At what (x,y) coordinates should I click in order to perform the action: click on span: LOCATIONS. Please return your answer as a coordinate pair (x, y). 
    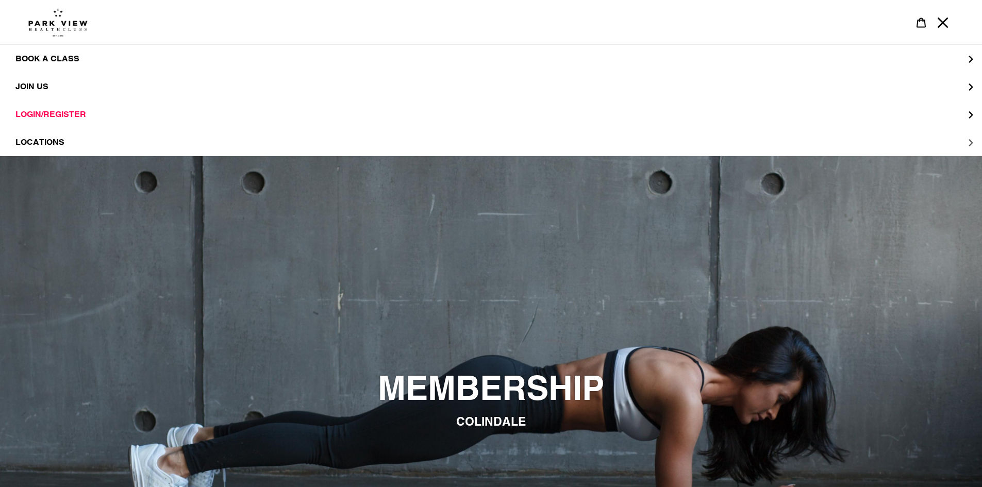
    Looking at the image, I should click on (40, 142).